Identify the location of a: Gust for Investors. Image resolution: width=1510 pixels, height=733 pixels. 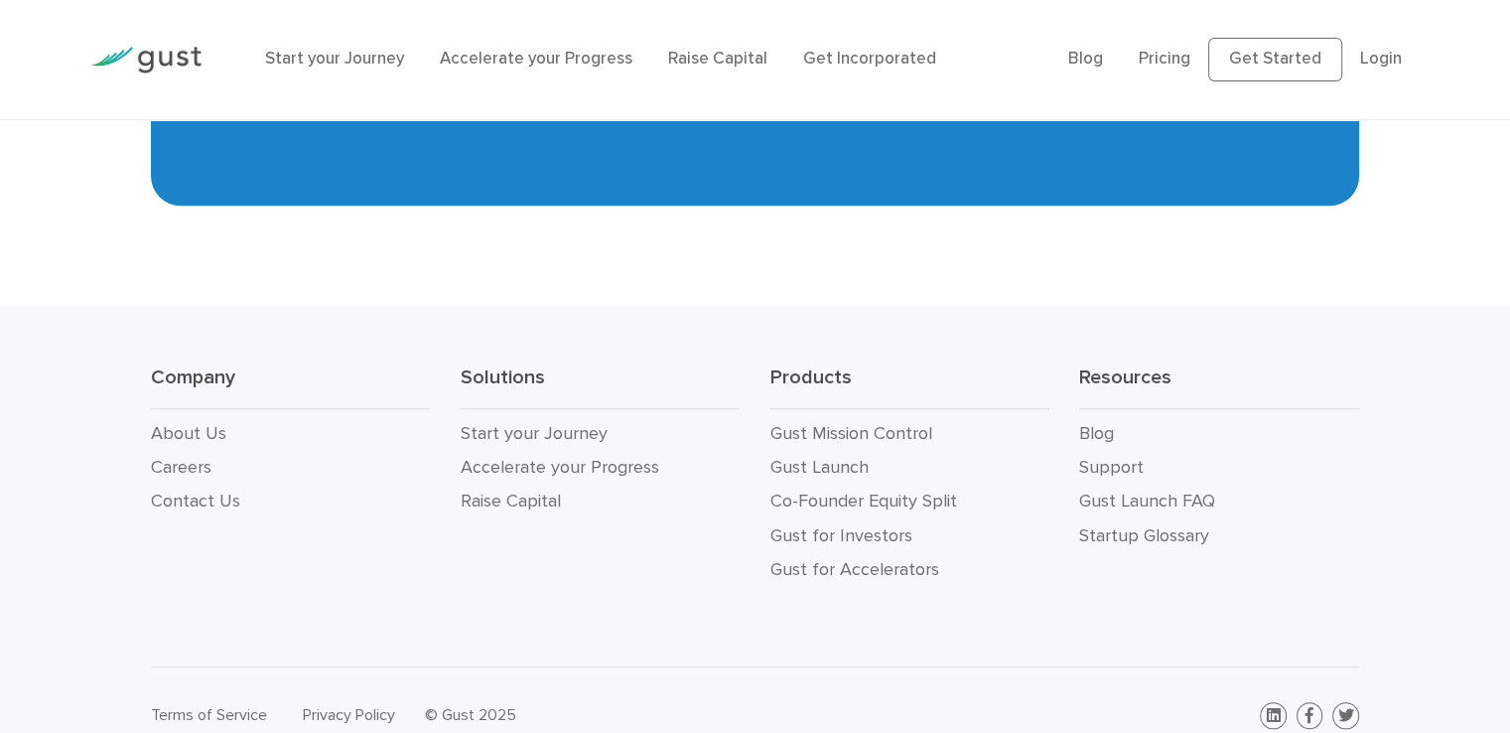
(840, 535).